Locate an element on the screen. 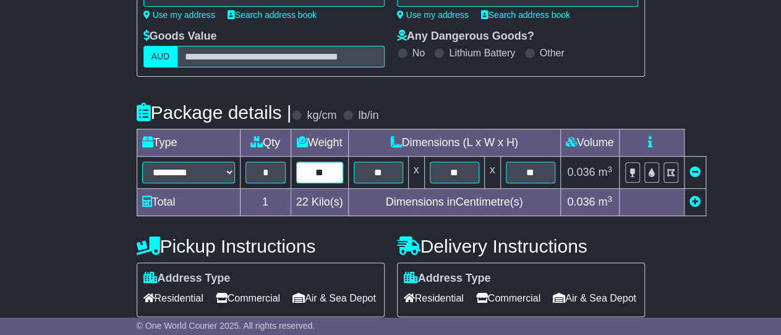 This screenshot has height=335, width=781. span: 22 is located at coordinates (302, 202).